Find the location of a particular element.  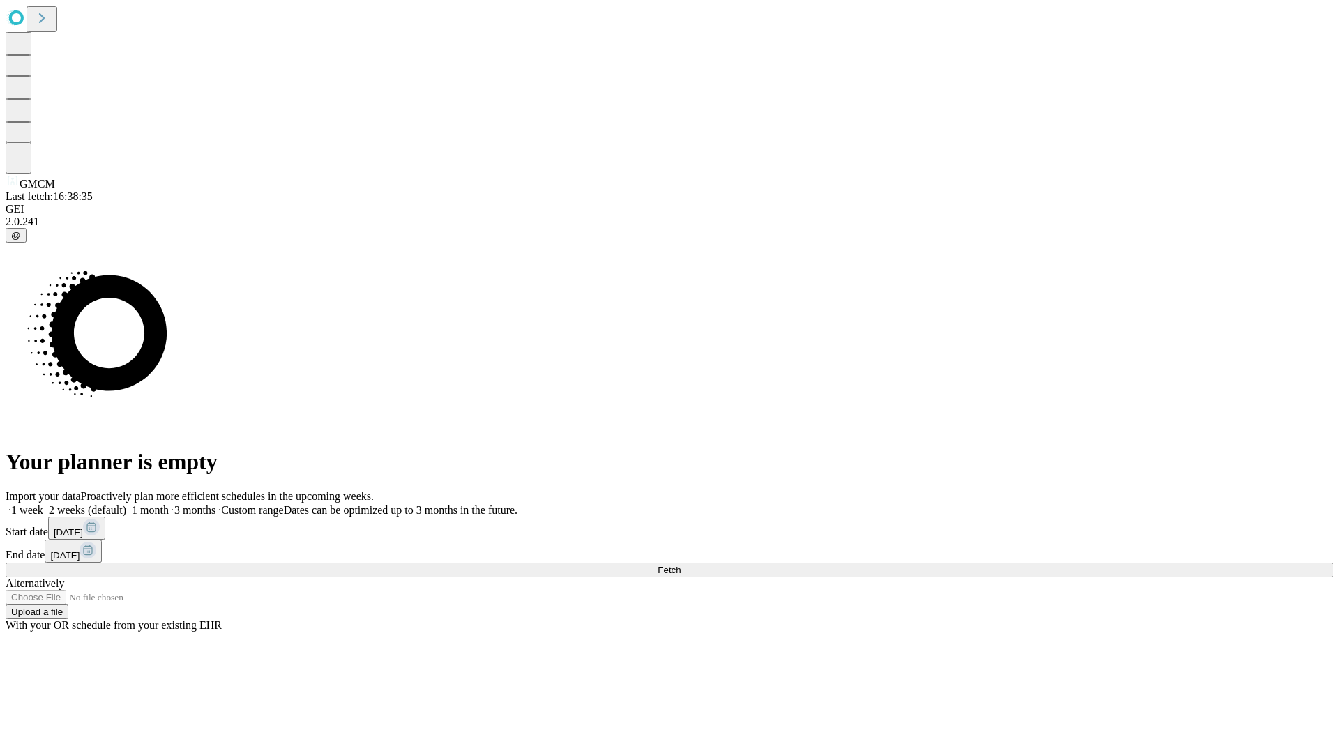

div: End date is located at coordinates (669, 551).